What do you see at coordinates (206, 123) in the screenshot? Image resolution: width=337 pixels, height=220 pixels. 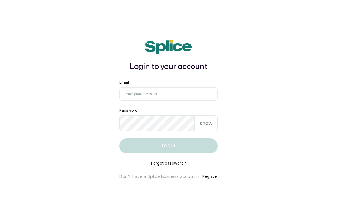 I see `p: show` at bounding box center [206, 123].